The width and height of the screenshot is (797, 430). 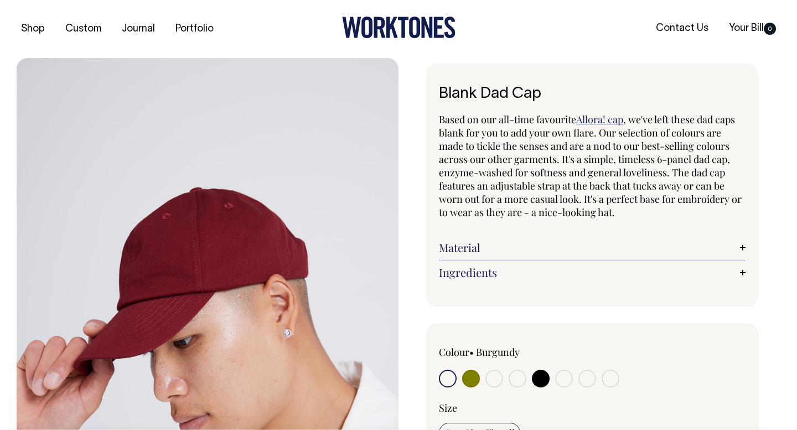 I want to click on a: Ingredients, so click(x=592, y=273).